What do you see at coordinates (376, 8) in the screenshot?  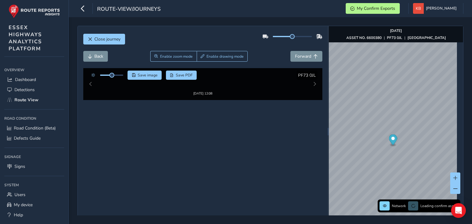 I see `span: My Confirm Exports` at bounding box center [376, 8].